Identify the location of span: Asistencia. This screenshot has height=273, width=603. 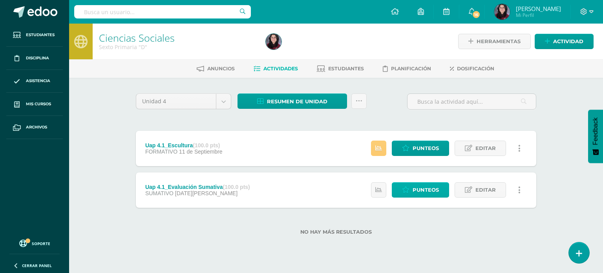
(38, 81).